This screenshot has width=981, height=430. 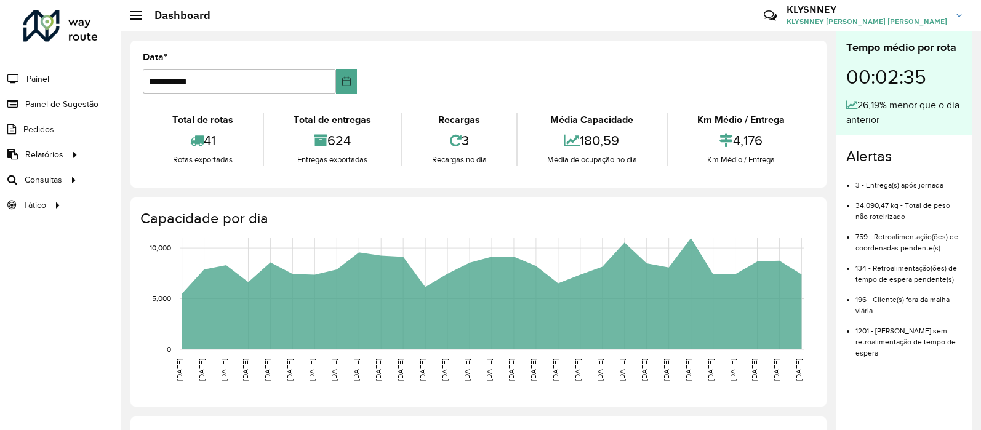 I want to click on h4: Alertas, so click(x=904, y=156).